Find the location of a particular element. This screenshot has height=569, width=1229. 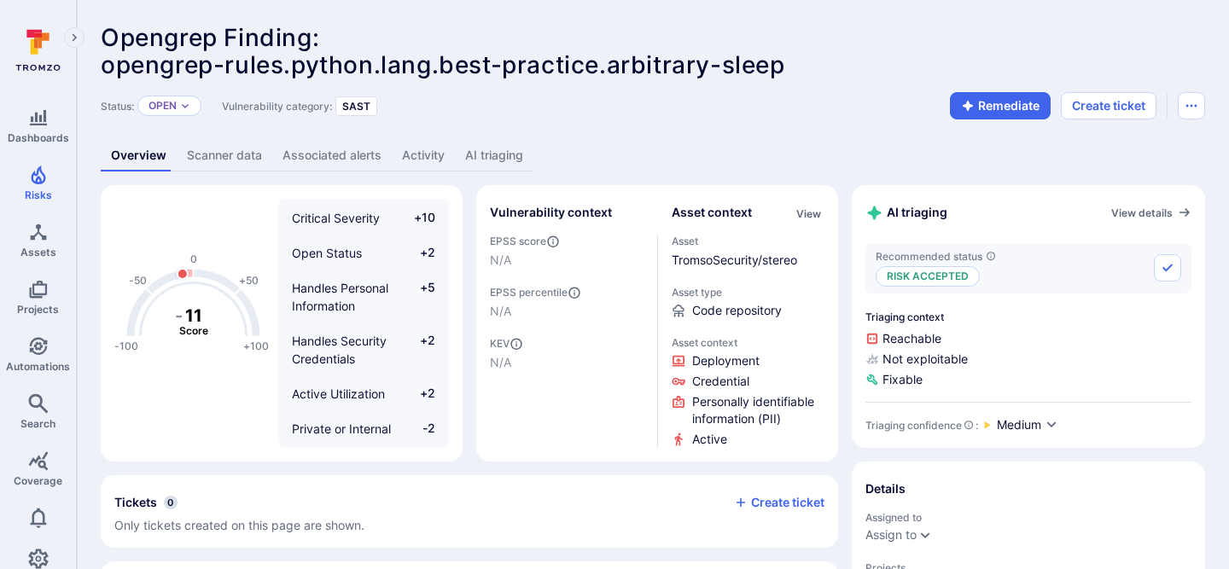

h2: Tickets is located at coordinates (136, 503).